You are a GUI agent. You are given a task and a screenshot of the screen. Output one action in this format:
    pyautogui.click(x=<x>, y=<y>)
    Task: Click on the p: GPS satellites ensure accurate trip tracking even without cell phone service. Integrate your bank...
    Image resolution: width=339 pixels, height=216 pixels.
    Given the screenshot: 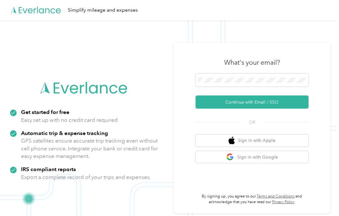 What is the action you would take?
    pyautogui.click(x=90, y=149)
    